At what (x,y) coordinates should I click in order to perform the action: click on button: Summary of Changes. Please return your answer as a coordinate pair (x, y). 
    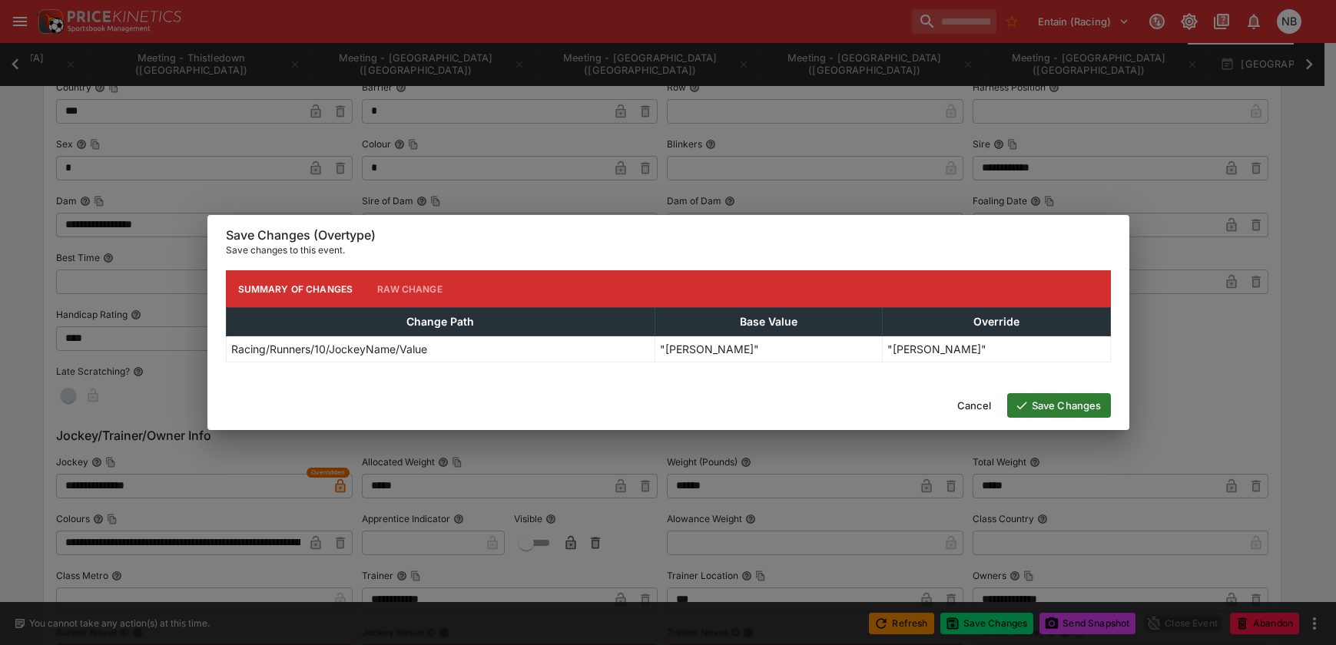
    Looking at the image, I should click on (296, 289).